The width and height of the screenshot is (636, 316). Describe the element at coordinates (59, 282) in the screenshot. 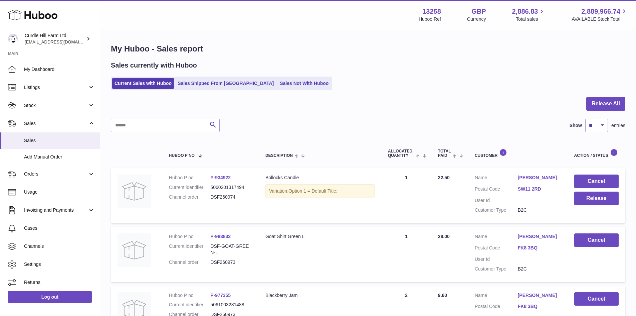

I see `span: Returns` at that location.